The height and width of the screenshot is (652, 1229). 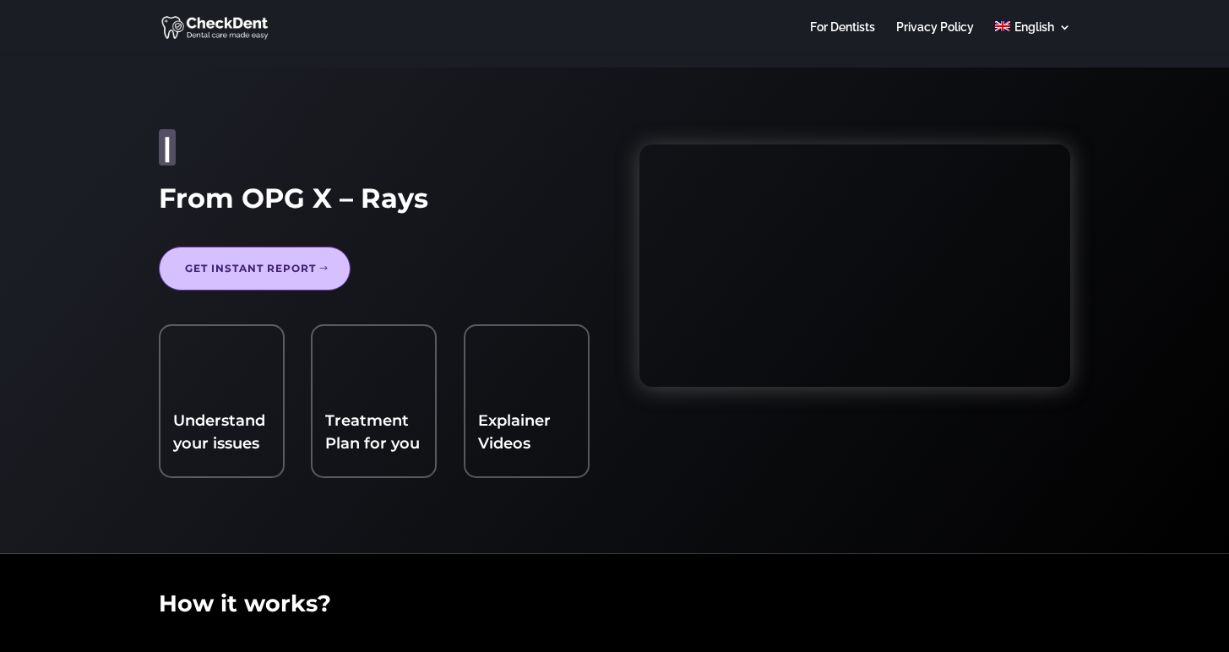 I want to click on a: English, so click(x=1032, y=37).